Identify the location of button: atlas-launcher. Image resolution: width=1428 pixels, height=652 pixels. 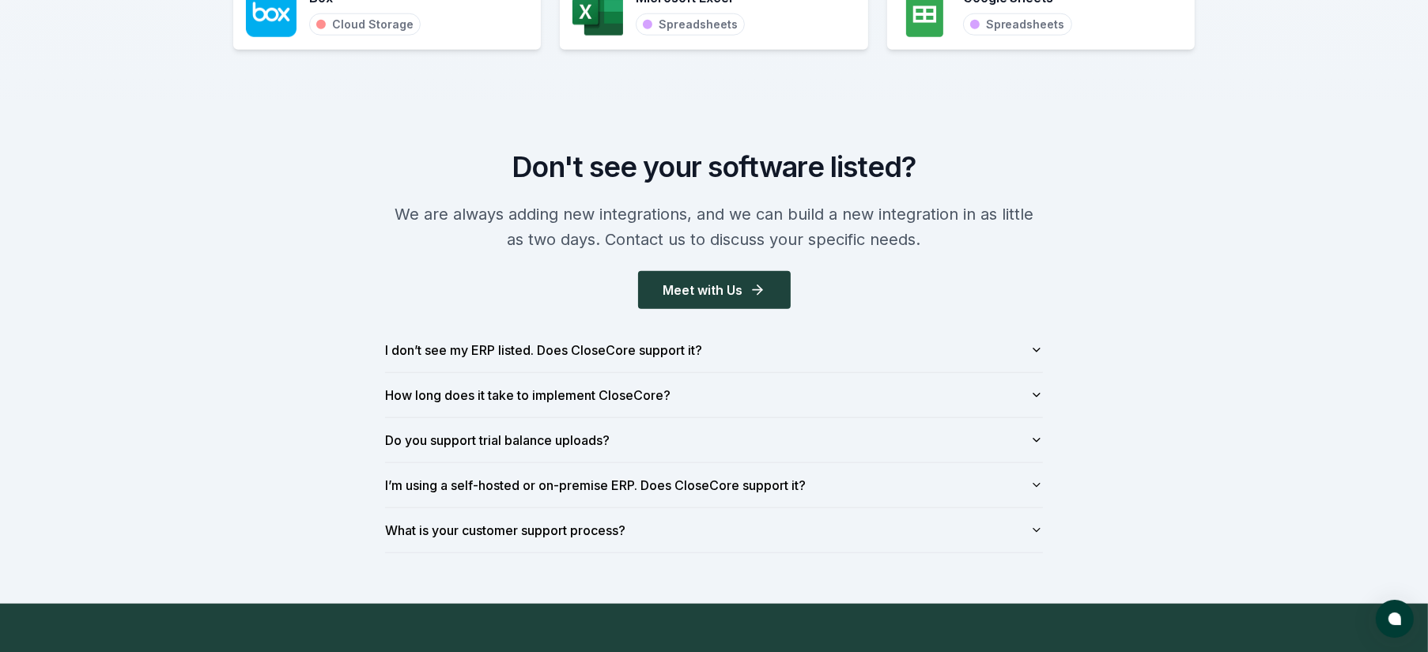
(1395, 619).